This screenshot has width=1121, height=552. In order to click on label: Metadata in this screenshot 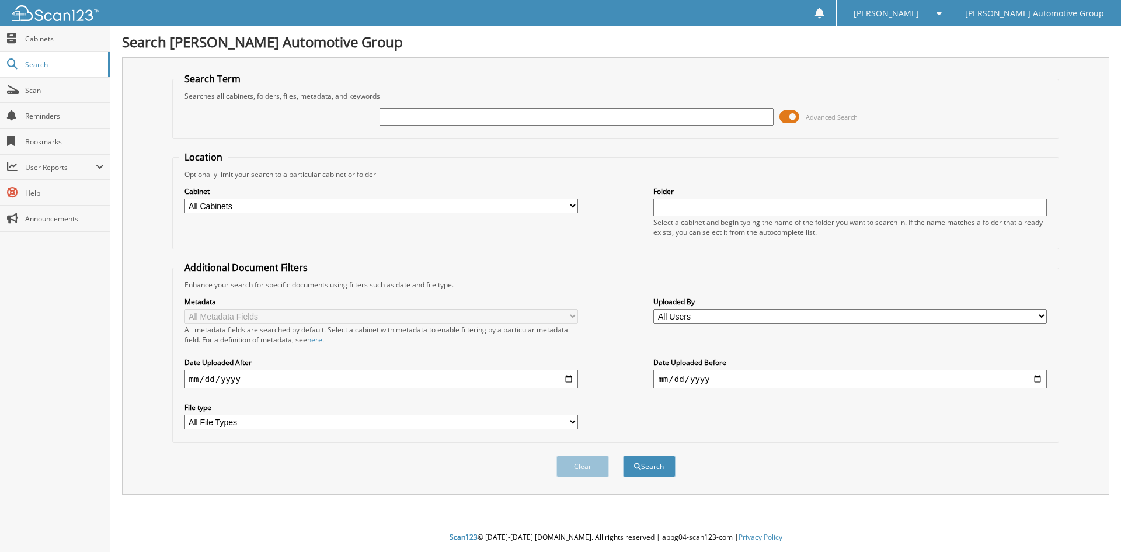, I will do `click(381, 301)`.